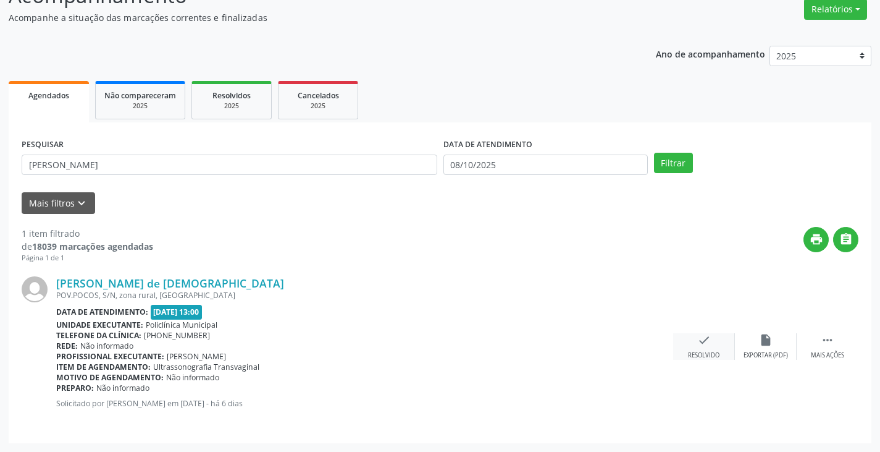 The width and height of the screenshot is (880, 452). Describe the element at coordinates (35, 289) in the screenshot. I see `img: img` at that location.